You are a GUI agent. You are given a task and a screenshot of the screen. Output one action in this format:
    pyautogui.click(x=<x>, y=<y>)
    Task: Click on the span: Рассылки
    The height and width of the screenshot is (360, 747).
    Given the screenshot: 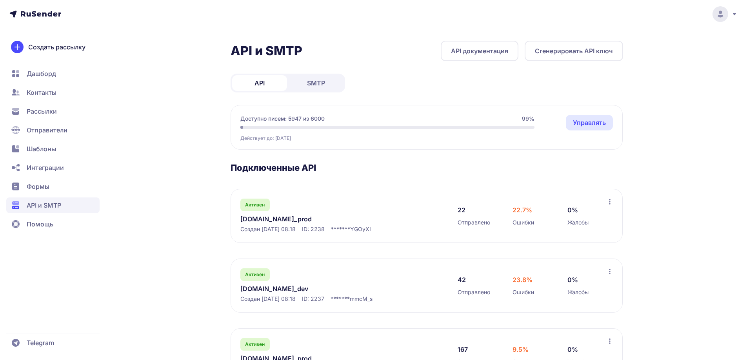 What is the action you would take?
    pyautogui.click(x=42, y=111)
    